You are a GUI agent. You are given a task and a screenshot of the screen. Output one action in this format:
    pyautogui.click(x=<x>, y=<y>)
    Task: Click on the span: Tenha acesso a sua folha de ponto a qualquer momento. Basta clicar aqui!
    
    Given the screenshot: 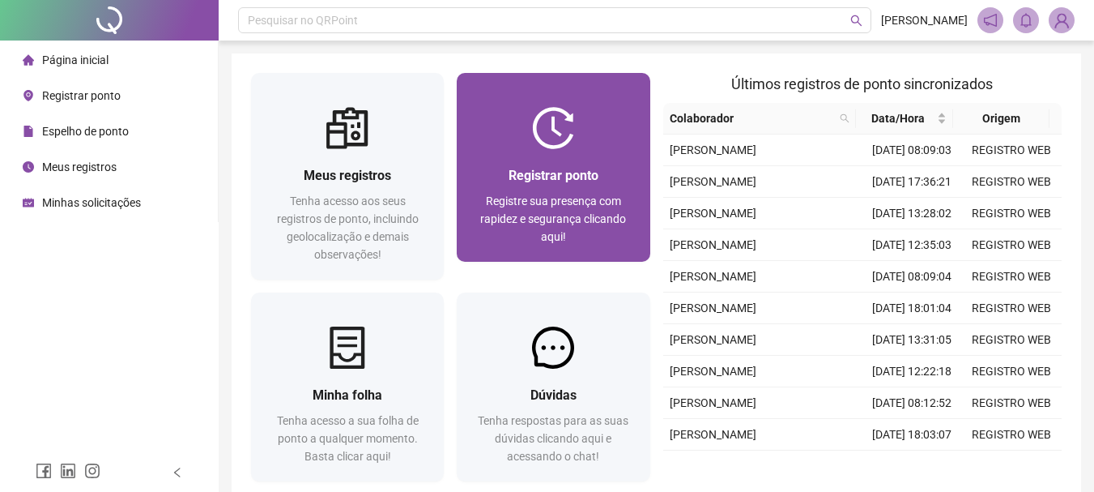 What is the action you would take?
    pyautogui.click(x=347, y=438)
    